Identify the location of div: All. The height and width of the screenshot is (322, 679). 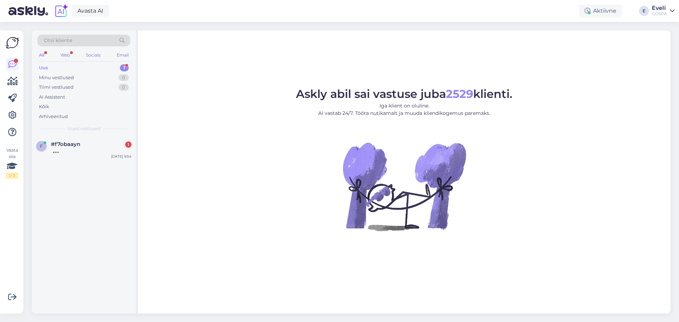
(41, 55).